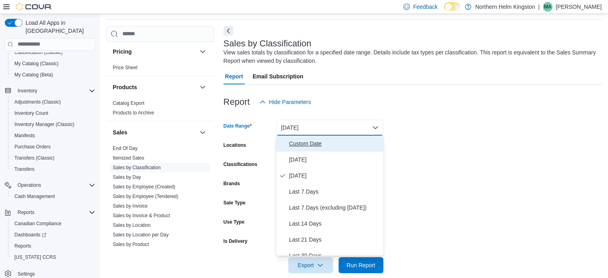 This screenshot has width=608, height=278. I want to click on label: Is Delivery, so click(235, 241).